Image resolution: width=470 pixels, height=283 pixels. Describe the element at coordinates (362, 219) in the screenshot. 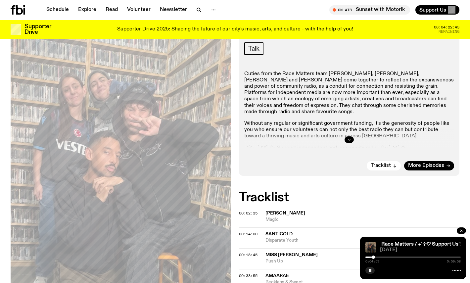

I see `span: Mag!c` at that location.